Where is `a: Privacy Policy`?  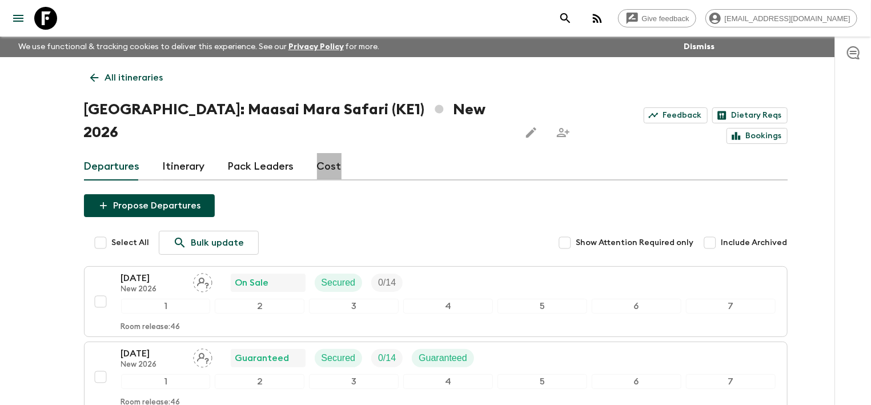 a: Privacy Policy is located at coordinates (316, 47).